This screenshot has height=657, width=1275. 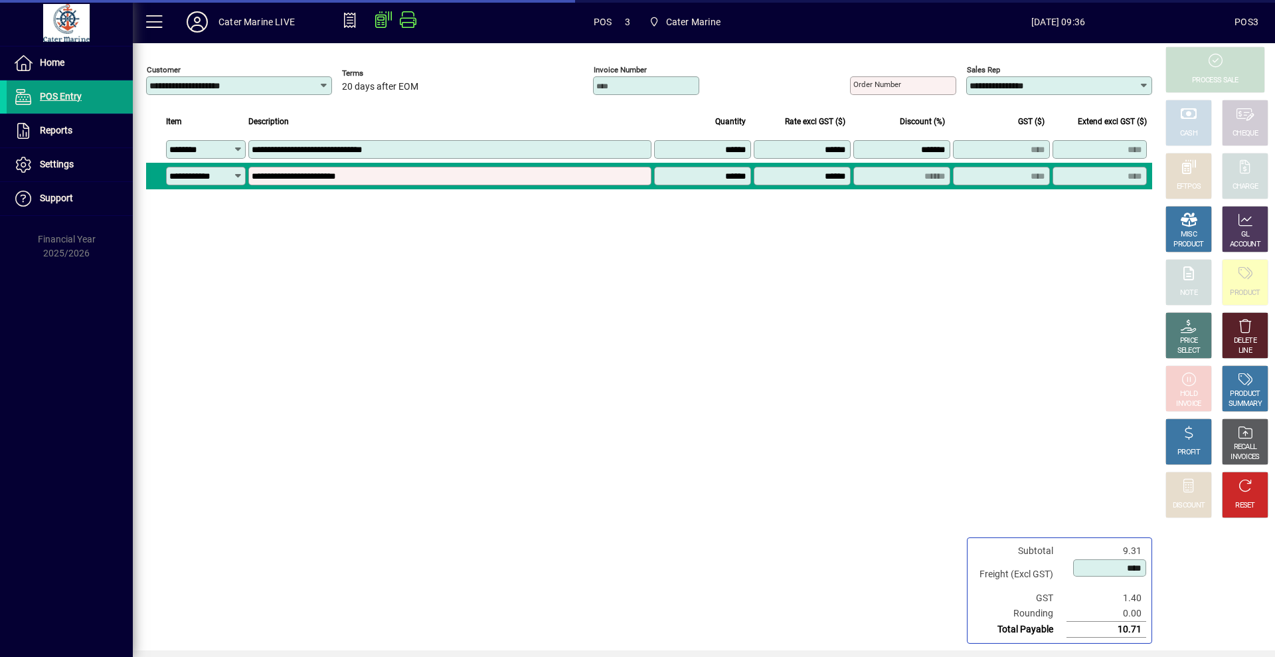 What do you see at coordinates (1245, 404) in the screenshot?
I see `div: SUMMARY` at bounding box center [1245, 404].